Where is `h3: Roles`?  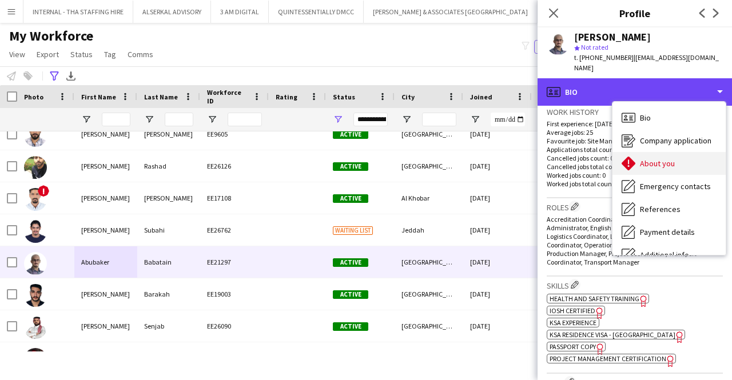 h3: Roles is located at coordinates (635, 206).